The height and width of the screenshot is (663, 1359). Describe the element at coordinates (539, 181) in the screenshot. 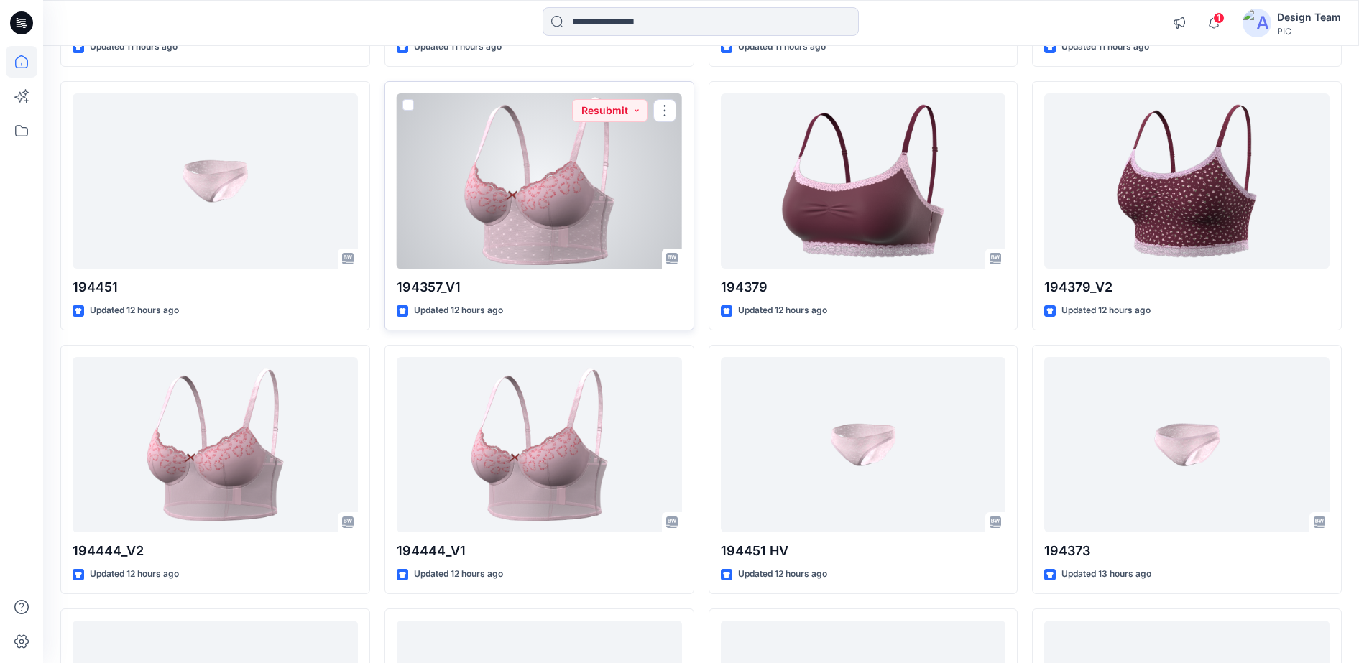

I see `a: 194357_V1` at that location.